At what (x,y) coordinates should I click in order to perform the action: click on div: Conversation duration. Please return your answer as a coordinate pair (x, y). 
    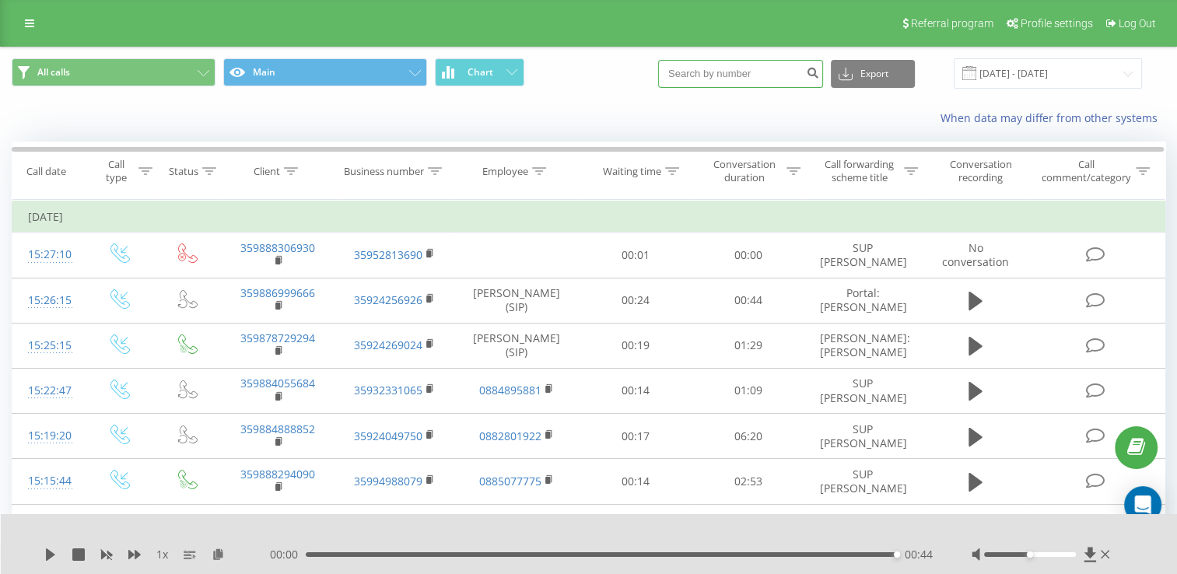
    Looking at the image, I should click on (744, 171).